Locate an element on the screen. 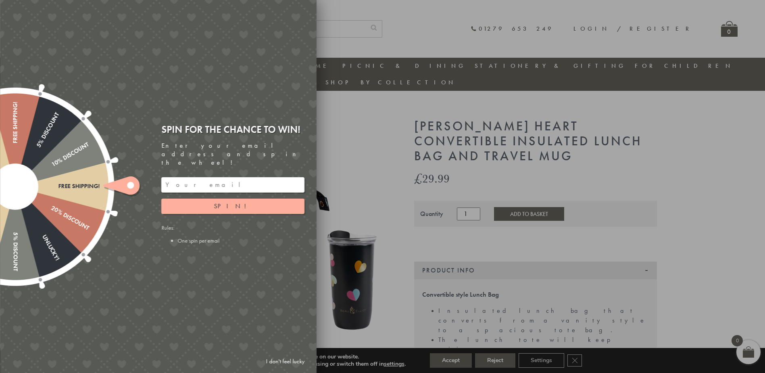 This screenshot has height=373, width=765. div: Rules: is located at coordinates (233, 234).